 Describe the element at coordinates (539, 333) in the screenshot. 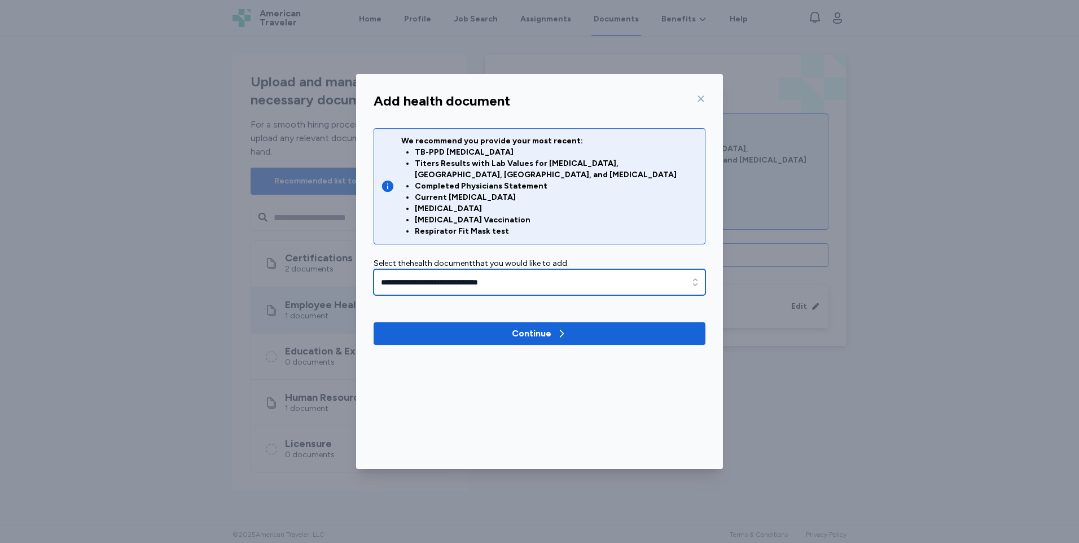

I see `button: Continue` at that location.